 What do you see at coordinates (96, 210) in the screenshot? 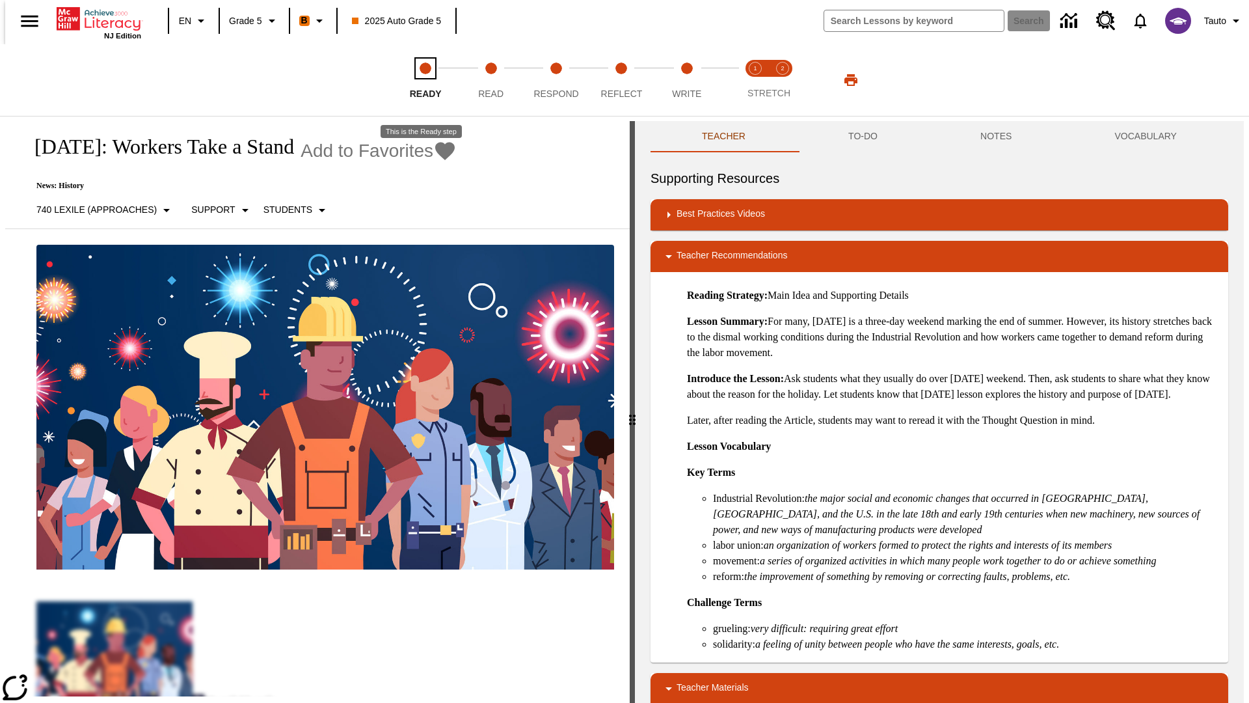
I see `p: 740 Lexile (Approaches)` at bounding box center [96, 210].